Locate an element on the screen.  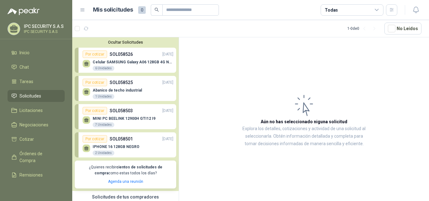
button: Ocultar Solicitudes is located at coordinates (125, 42).